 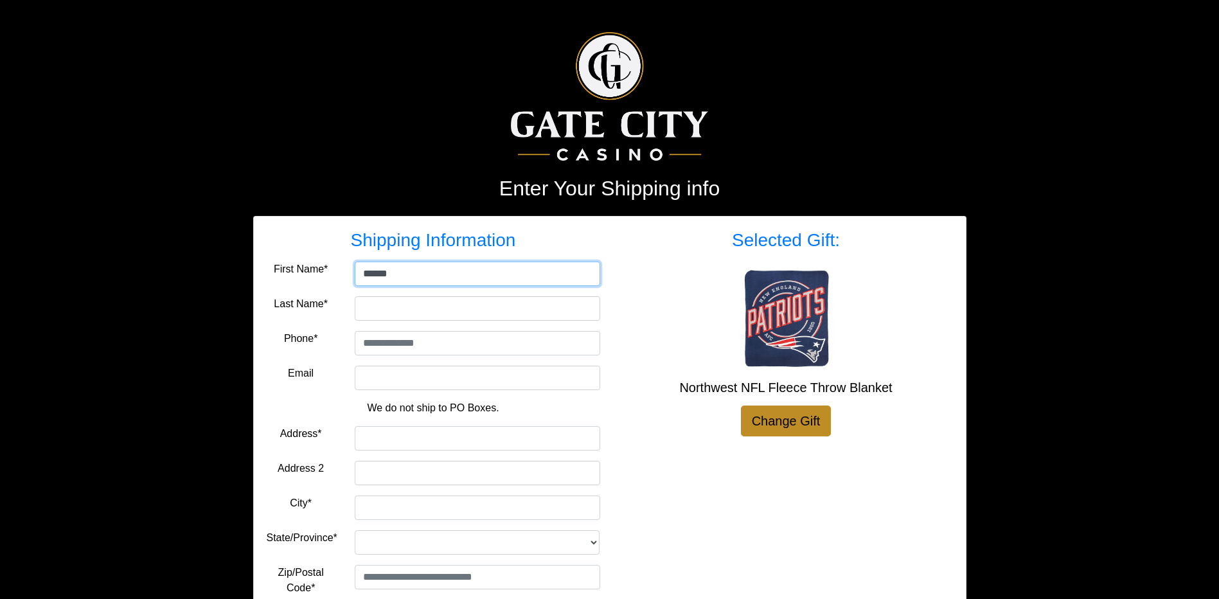 What do you see at coordinates (301, 503) in the screenshot?
I see `label: City*` at bounding box center [301, 503].